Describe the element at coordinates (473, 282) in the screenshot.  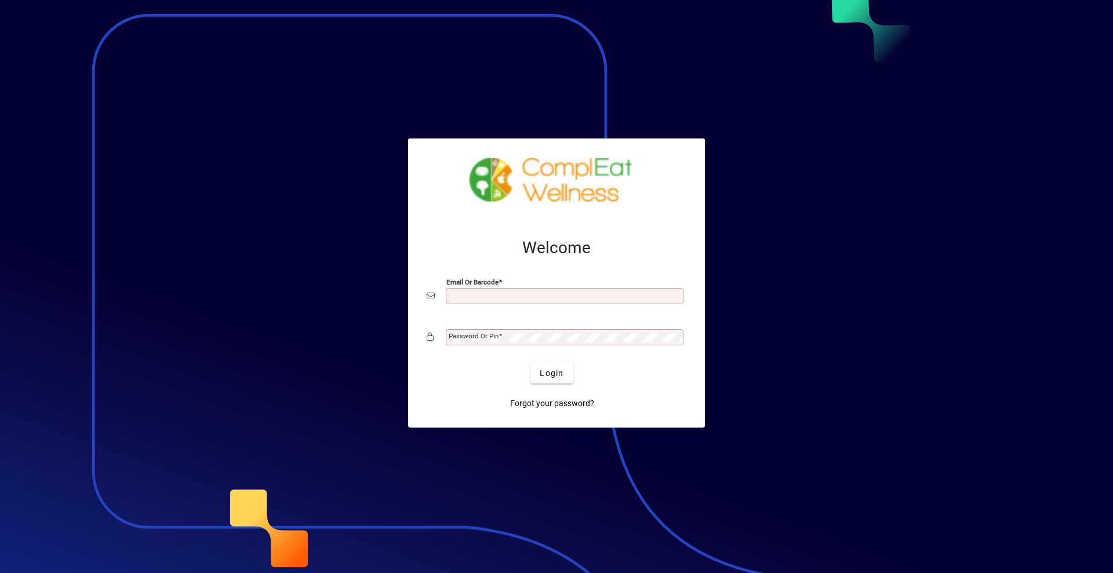
I see `mat-label: Email or Barcode` at that location.